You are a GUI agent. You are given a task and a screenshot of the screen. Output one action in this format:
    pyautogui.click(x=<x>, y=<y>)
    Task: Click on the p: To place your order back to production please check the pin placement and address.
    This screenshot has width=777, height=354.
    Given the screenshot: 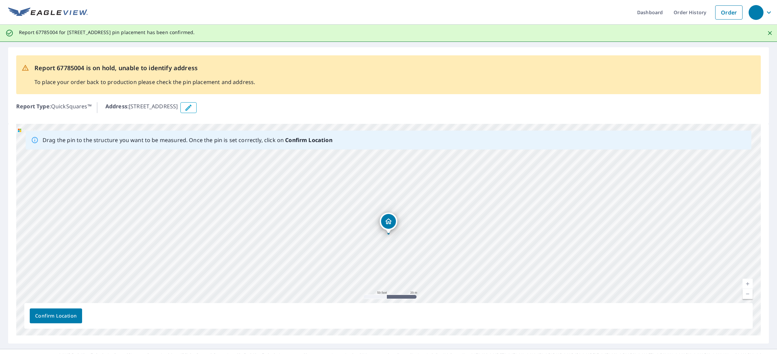 What is the action you would take?
    pyautogui.click(x=145, y=82)
    